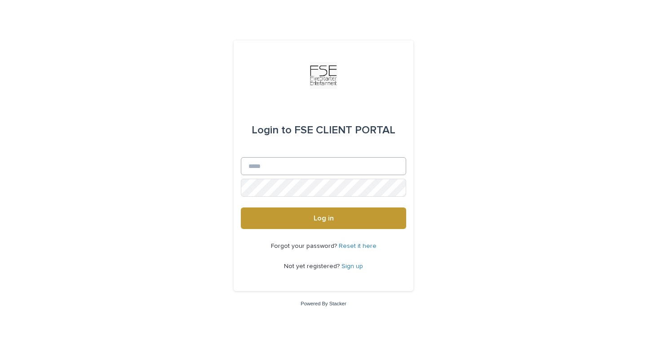  What do you see at coordinates (272, 130) in the screenshot?
I see `span: Login to` at bounding box center [272, 130].